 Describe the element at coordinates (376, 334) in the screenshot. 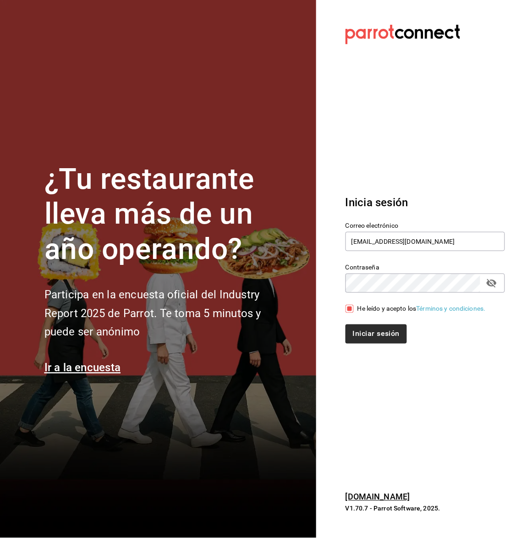

I see `button: Iniciar sesión` at that location.